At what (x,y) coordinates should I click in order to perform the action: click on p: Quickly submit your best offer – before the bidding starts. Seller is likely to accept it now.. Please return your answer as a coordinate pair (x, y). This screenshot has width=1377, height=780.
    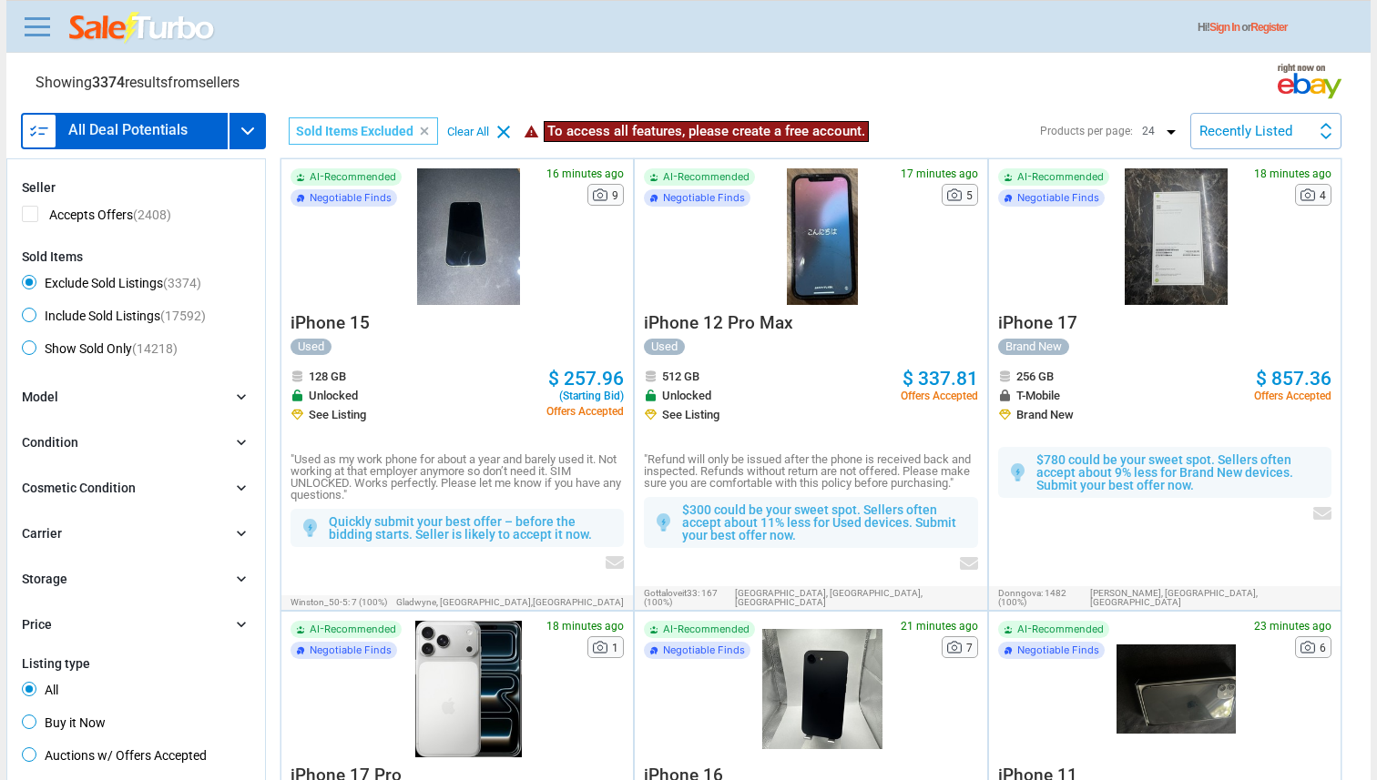
    Looking at the image, I should click on (472, 528).